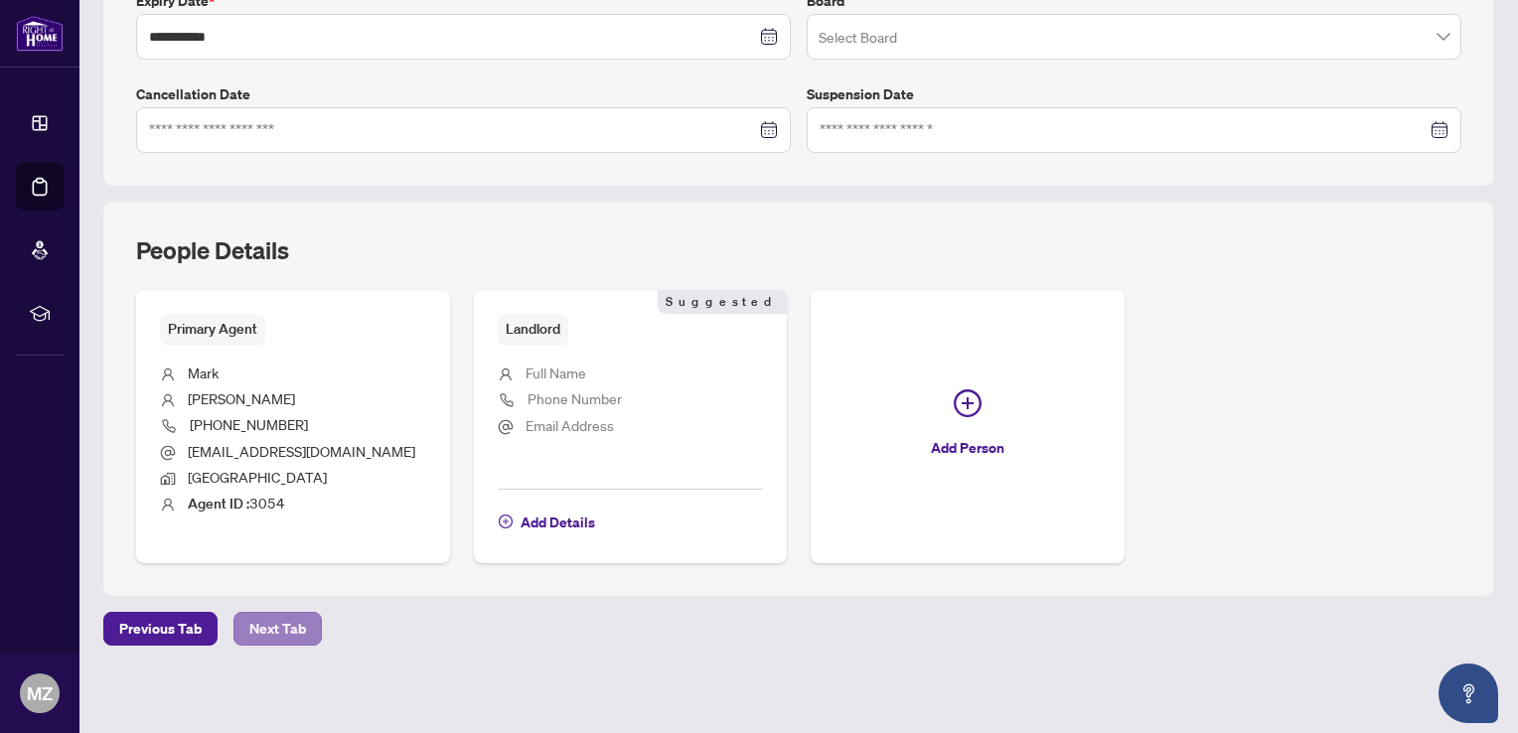 Image resolution: width=1518 pixels, height=733 pixels. What do you see at coordinates (213, 329) in the screenshot?
I see `span: Primary Agent` at bounding box center [213, 329].